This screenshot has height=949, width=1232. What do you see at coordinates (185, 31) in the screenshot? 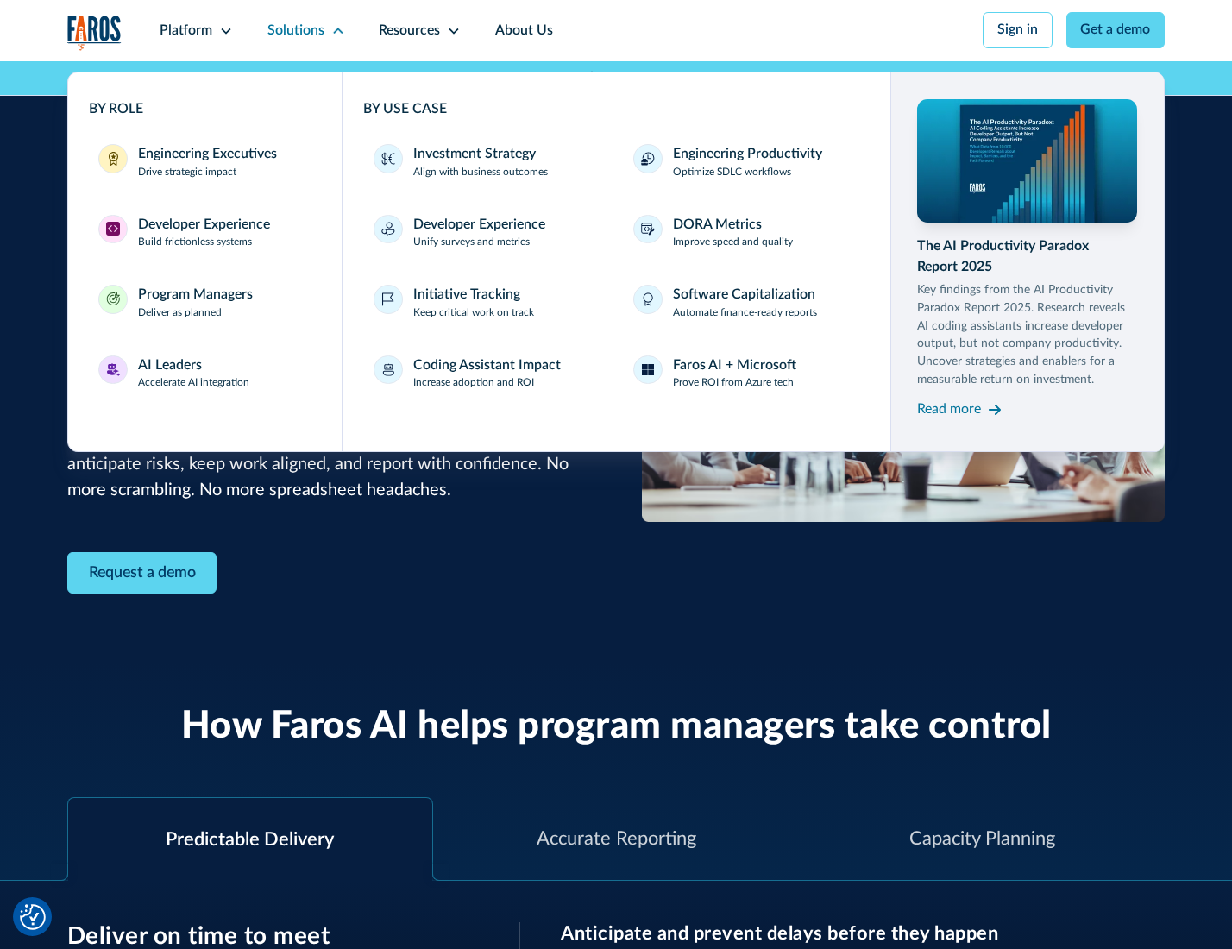
I see `div: Platform` at bounding box center [185, 31].